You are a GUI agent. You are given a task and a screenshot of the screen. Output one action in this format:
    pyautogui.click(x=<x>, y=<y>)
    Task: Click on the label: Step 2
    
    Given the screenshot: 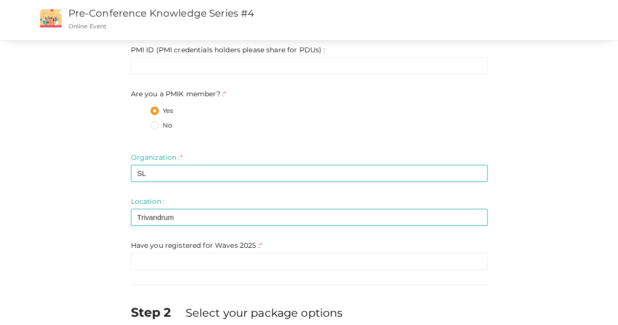 What is the action you would take?
    pyautogui.click(x=157, y=312)
    